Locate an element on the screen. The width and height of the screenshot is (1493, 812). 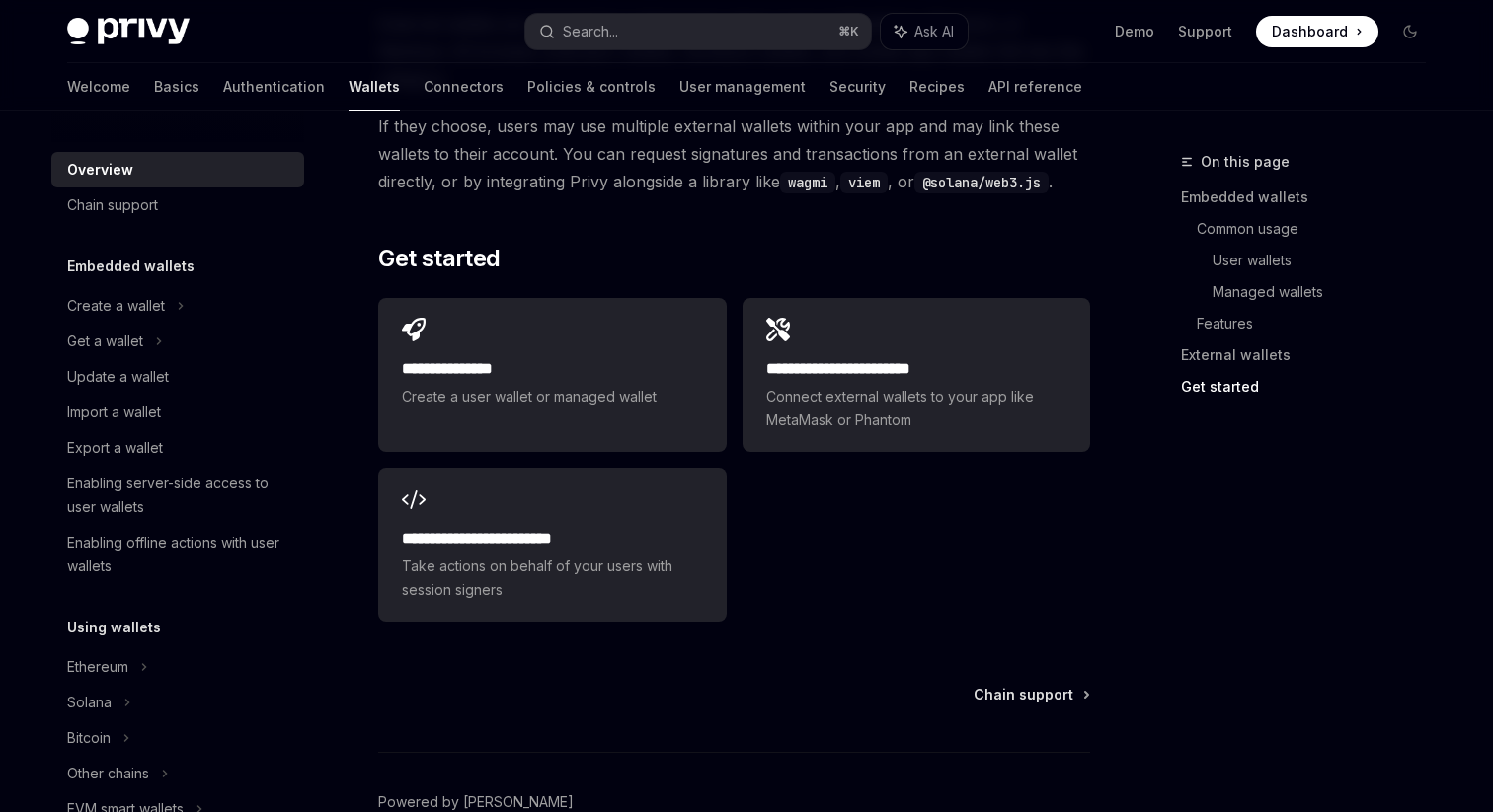
a: Support is located at coordinates (1204, 32).